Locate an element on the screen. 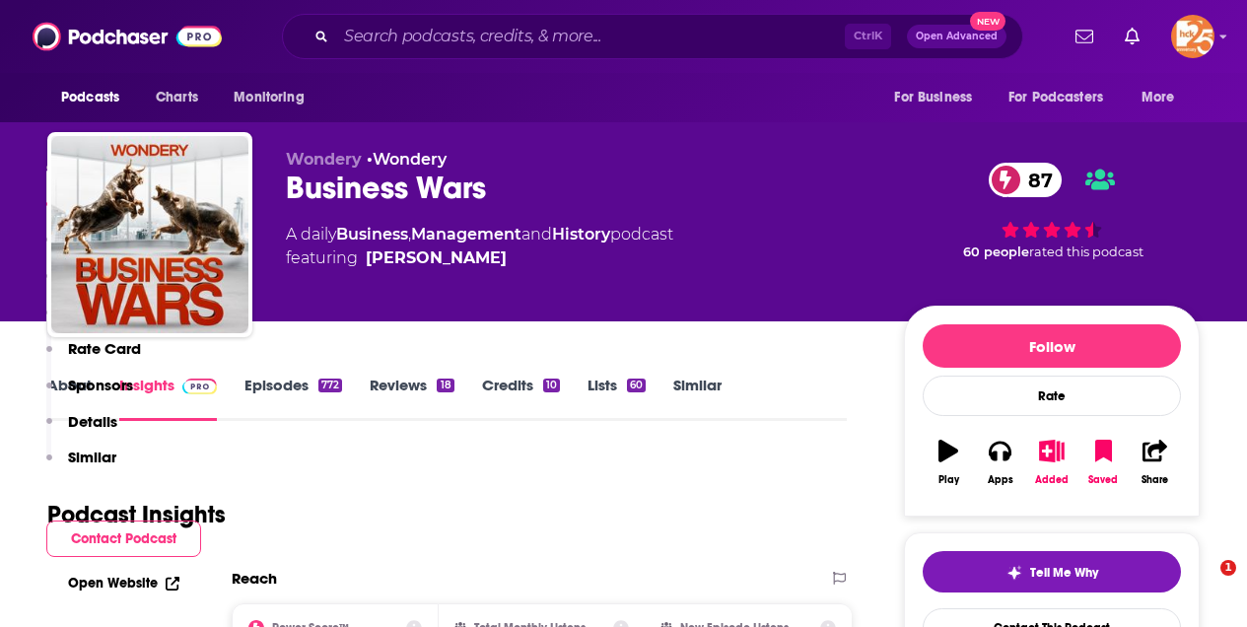  div: 772 is located at coordinates (330, 386).